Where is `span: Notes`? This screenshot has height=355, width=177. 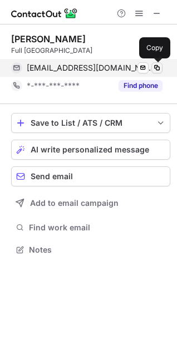
span: Notes is located at coordinates (97, 250).